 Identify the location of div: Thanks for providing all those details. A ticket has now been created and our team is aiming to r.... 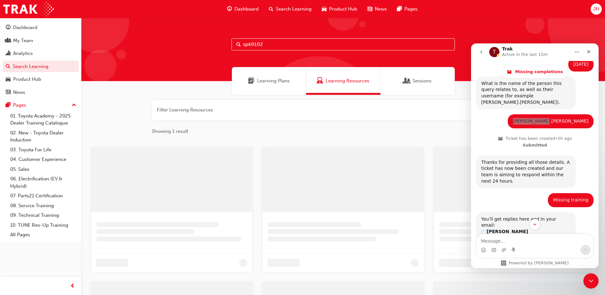
(55, 128).